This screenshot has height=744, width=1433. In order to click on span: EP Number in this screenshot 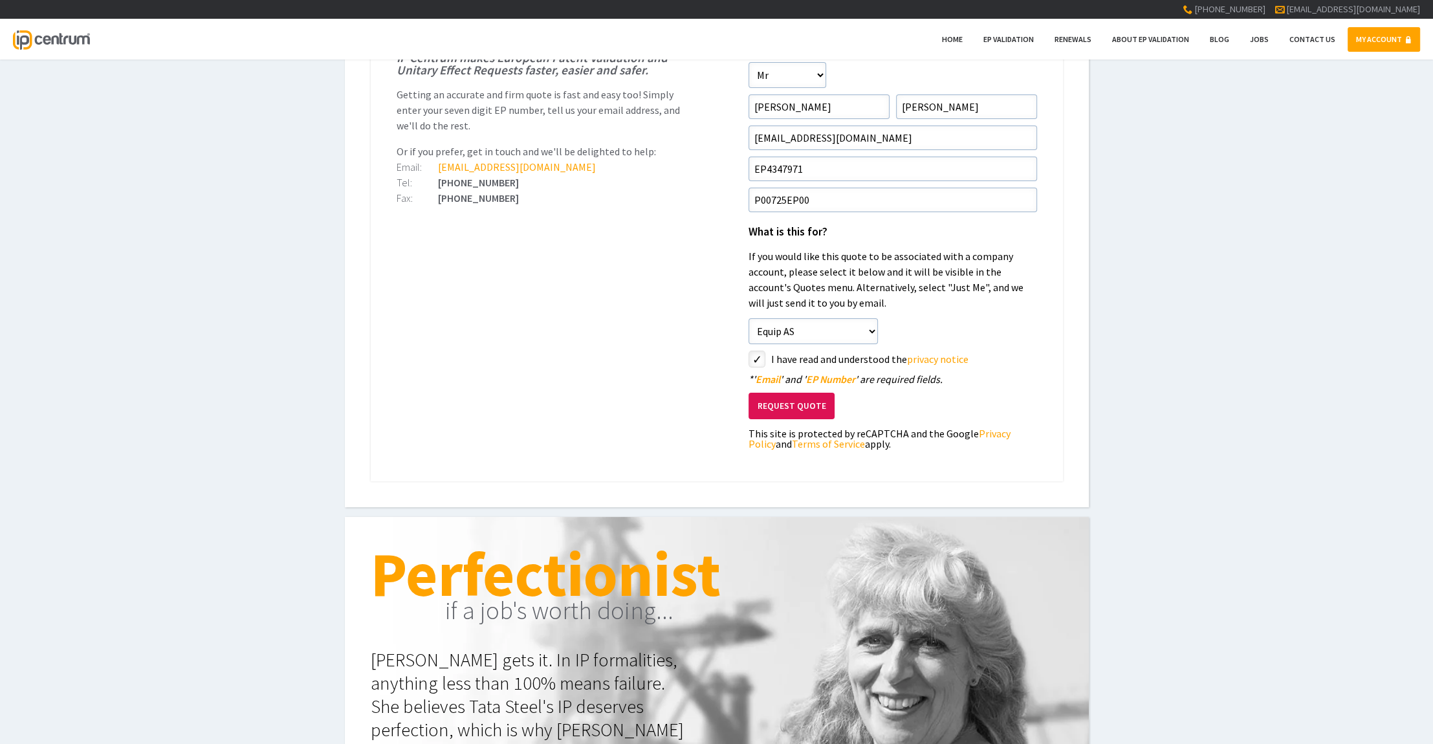, I will do `click(831, 379)`.